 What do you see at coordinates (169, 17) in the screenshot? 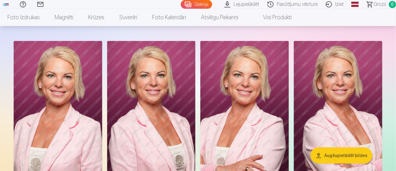
I see `a: Foto kalendāri` at bounding box center [169, 17].